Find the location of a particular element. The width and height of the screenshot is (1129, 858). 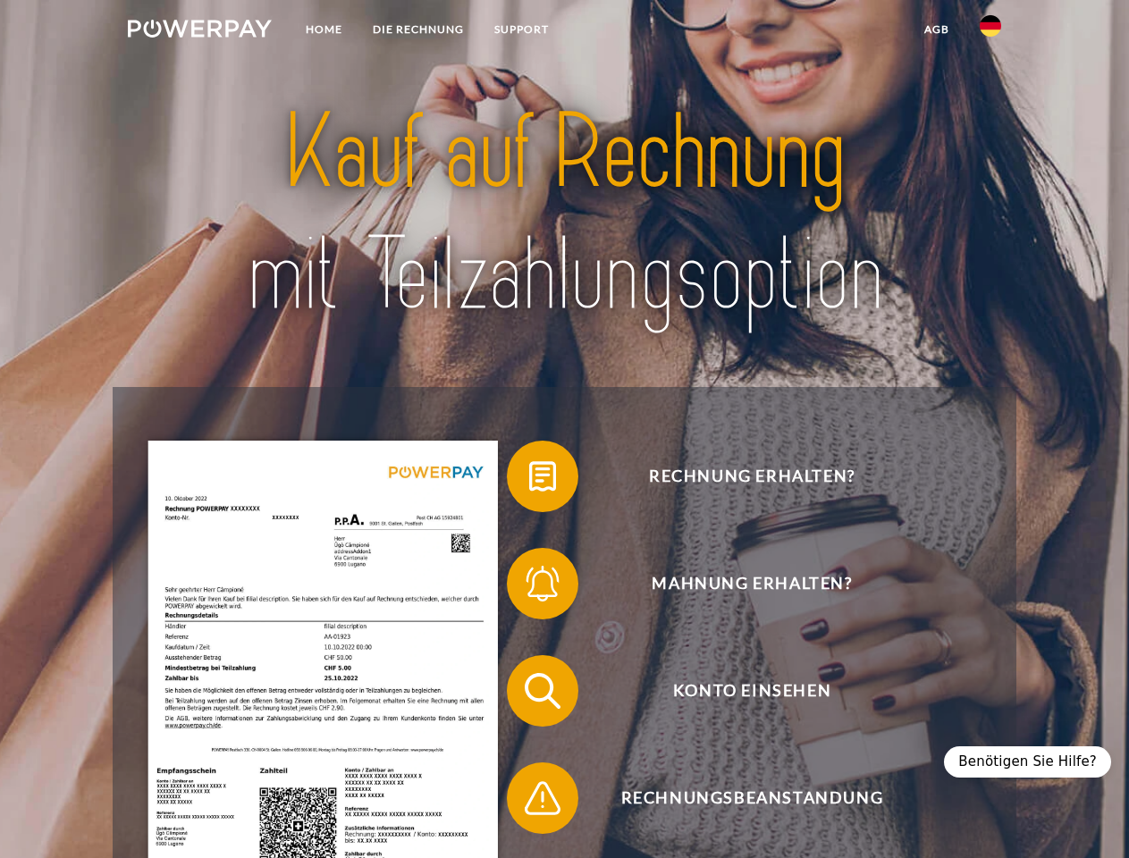

a: Rechnungsbeanstandung is located at coordinates (739, 798).